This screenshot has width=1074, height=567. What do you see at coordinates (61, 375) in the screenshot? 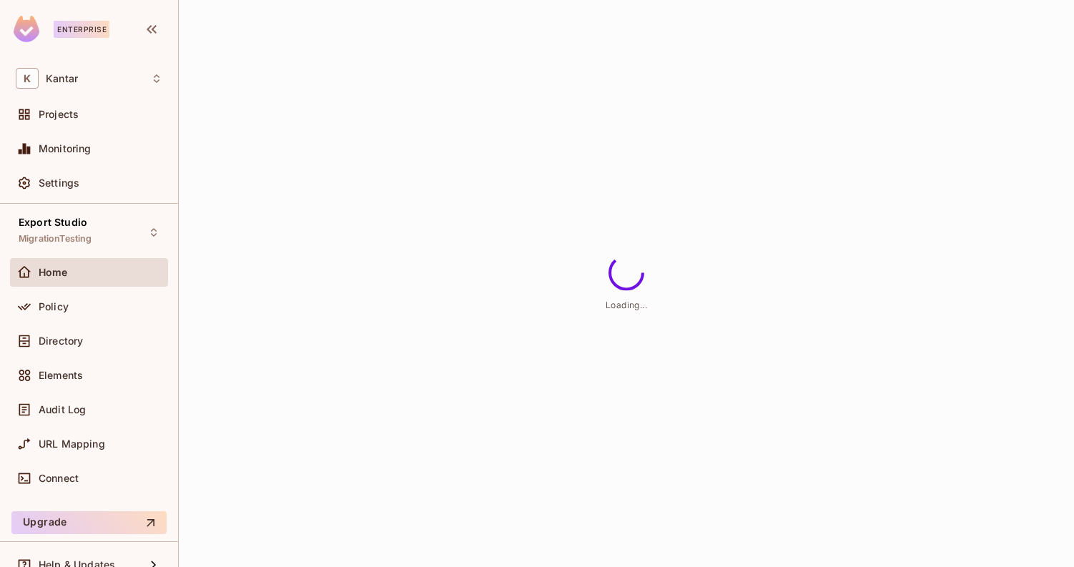
I see `span: Elements` at bounding box center [61, 375].